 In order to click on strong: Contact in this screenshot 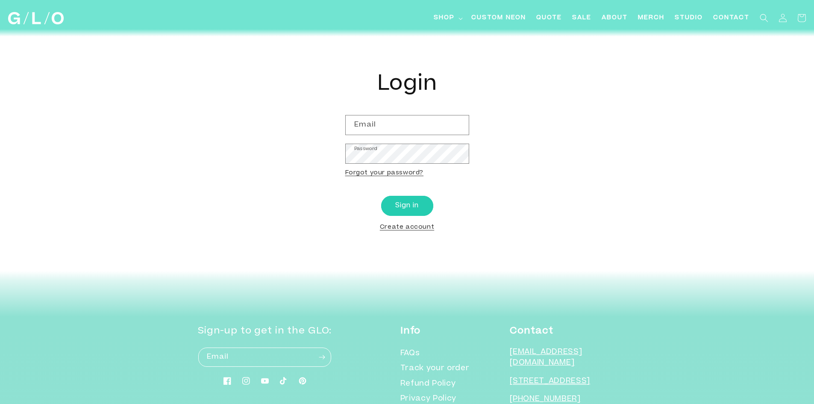, I will do `click(531, 331)`.